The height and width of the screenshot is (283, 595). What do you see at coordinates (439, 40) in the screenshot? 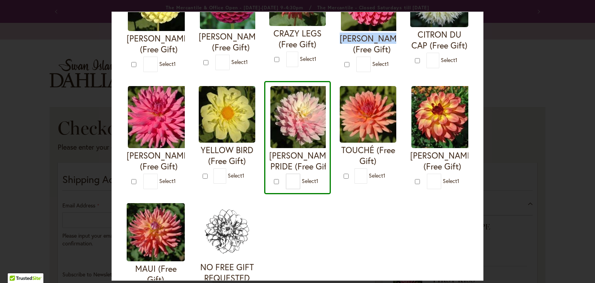
I see `h4: CITRON DU CAP (Free Gift)` at bounding box center [439, 40].